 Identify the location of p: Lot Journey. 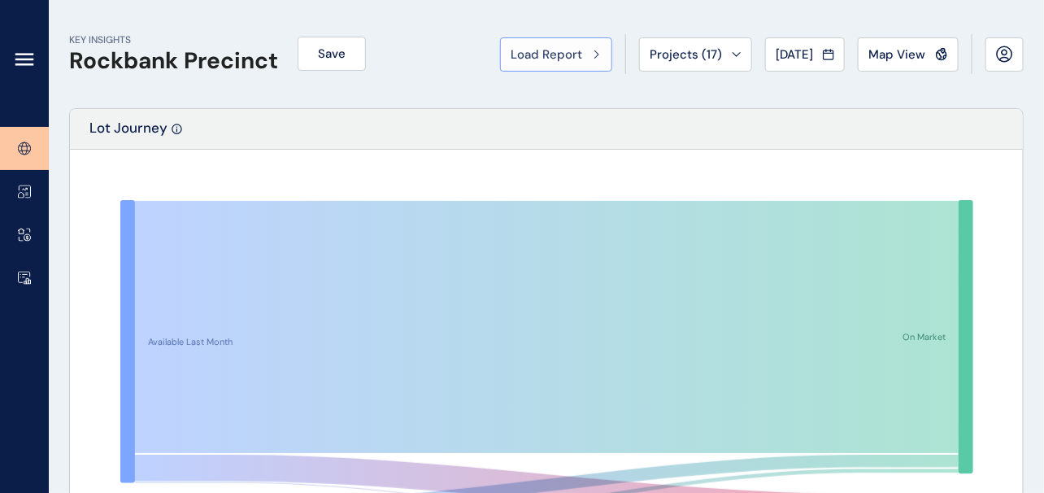
(128, 133).